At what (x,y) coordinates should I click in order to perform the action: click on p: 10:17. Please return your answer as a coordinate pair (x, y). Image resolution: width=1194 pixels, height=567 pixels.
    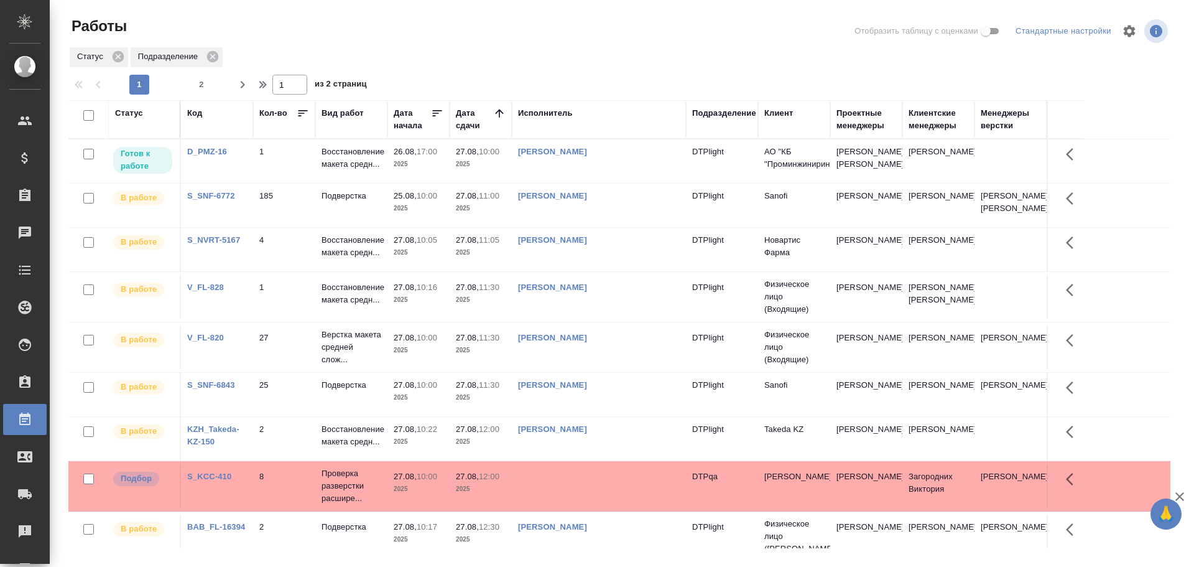
    Looking at the image, I should click on (427, 526).